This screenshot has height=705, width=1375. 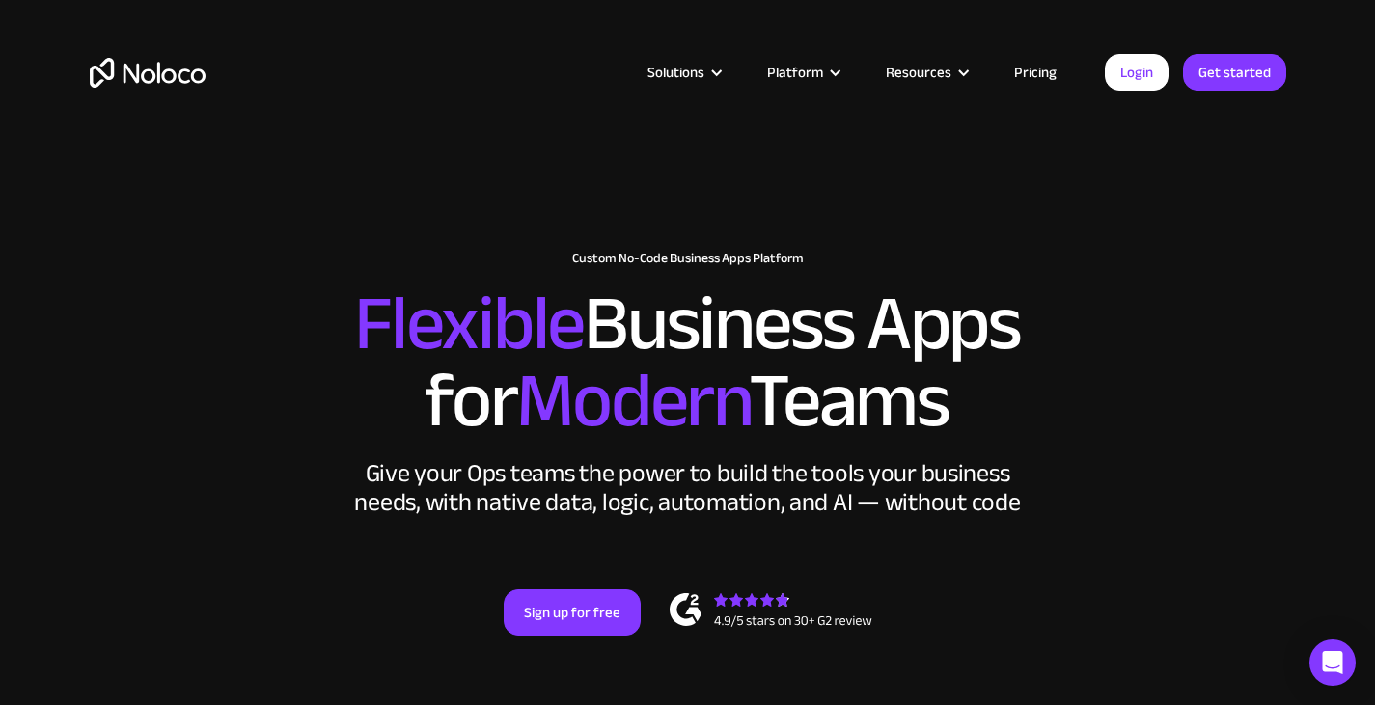 I want to click on h1: Custom No-Code Business Apps Platform, so click(x=688, y=259).